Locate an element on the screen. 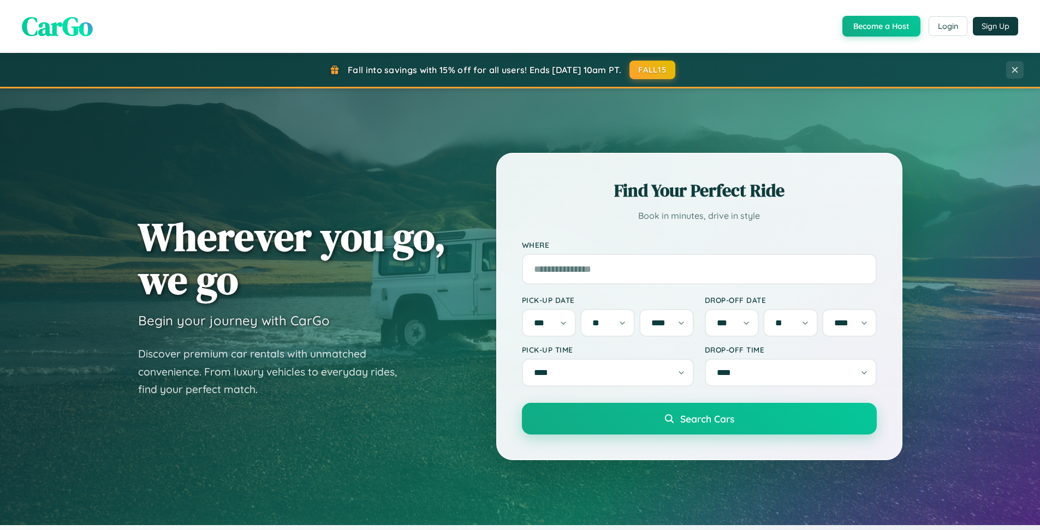  button: Search Cars is located at coordinates (699, 419).